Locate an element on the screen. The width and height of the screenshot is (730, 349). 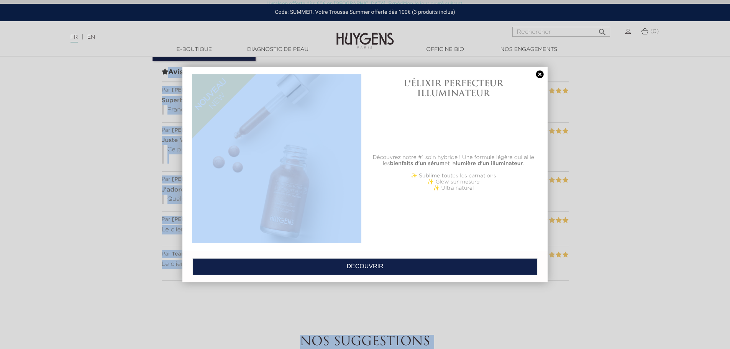
p: Découvrez notre #1 soin hybride ! Une formule légère qui allie les et la . is located at coordinates (453, 161).